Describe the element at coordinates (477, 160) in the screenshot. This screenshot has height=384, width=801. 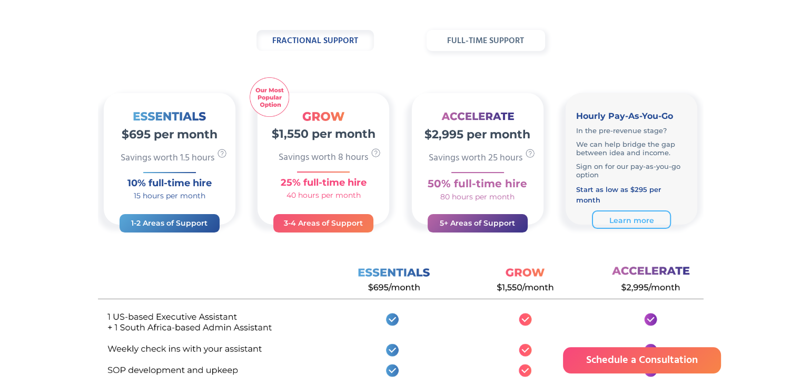
I see `p: Savings worth 25 hours` at that location.